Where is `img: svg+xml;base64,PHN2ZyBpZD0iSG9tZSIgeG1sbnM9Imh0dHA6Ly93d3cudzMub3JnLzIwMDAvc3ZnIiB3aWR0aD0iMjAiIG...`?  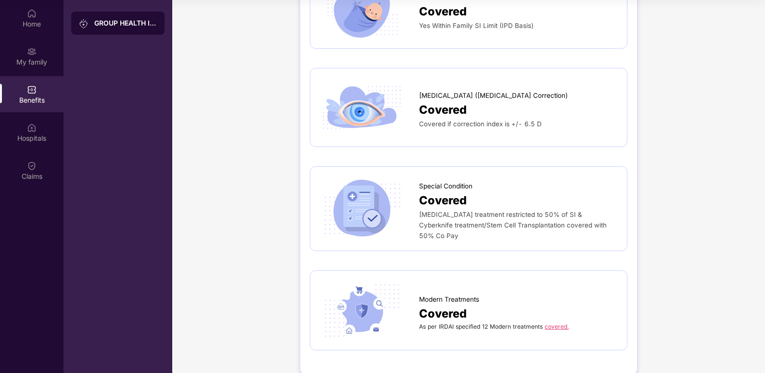 img: svg+xml;base64,PHN2ZyBpZD0iSG9tZSIgeG1sbnM9Imh0dHA6Ly93d3cudzMub3JnLzIwMDAvc3ZnIiB3aWR0aD0iMjAiIG... is located at coordinates (32, 13).